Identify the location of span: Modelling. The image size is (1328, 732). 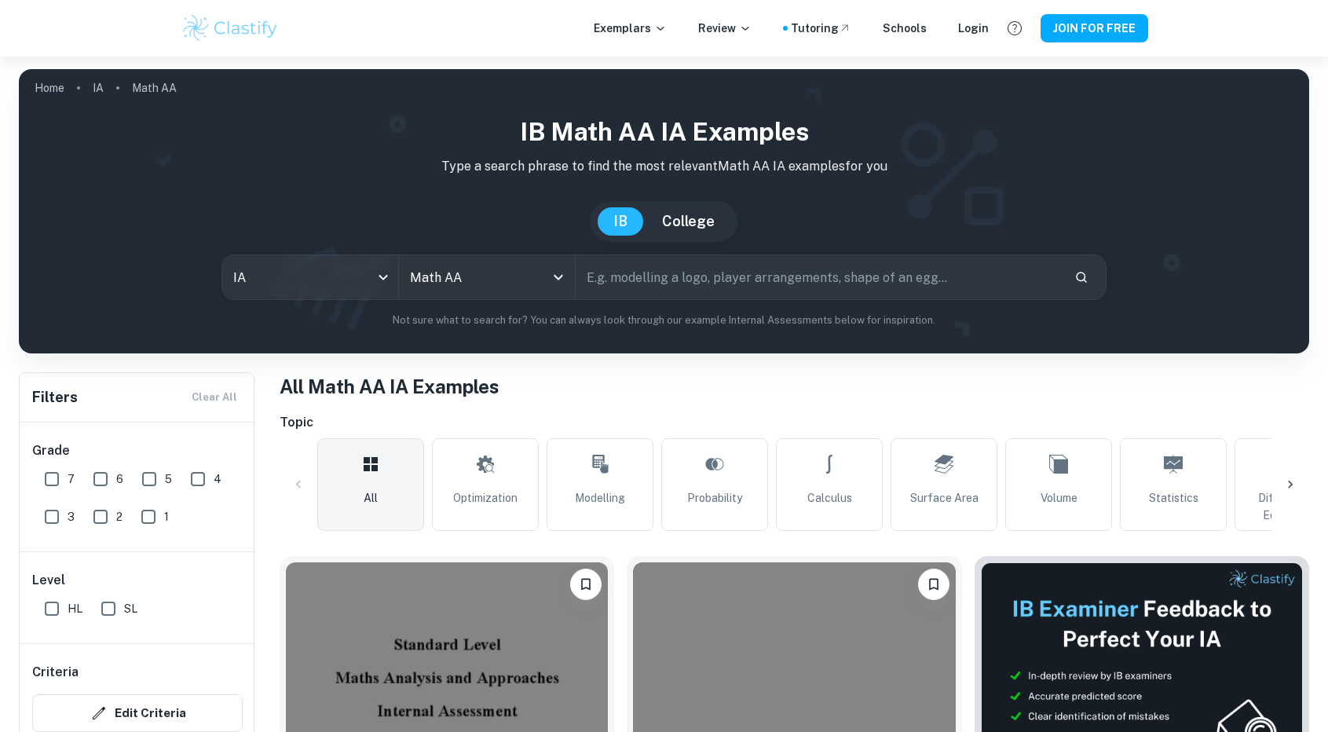
(600, 498).